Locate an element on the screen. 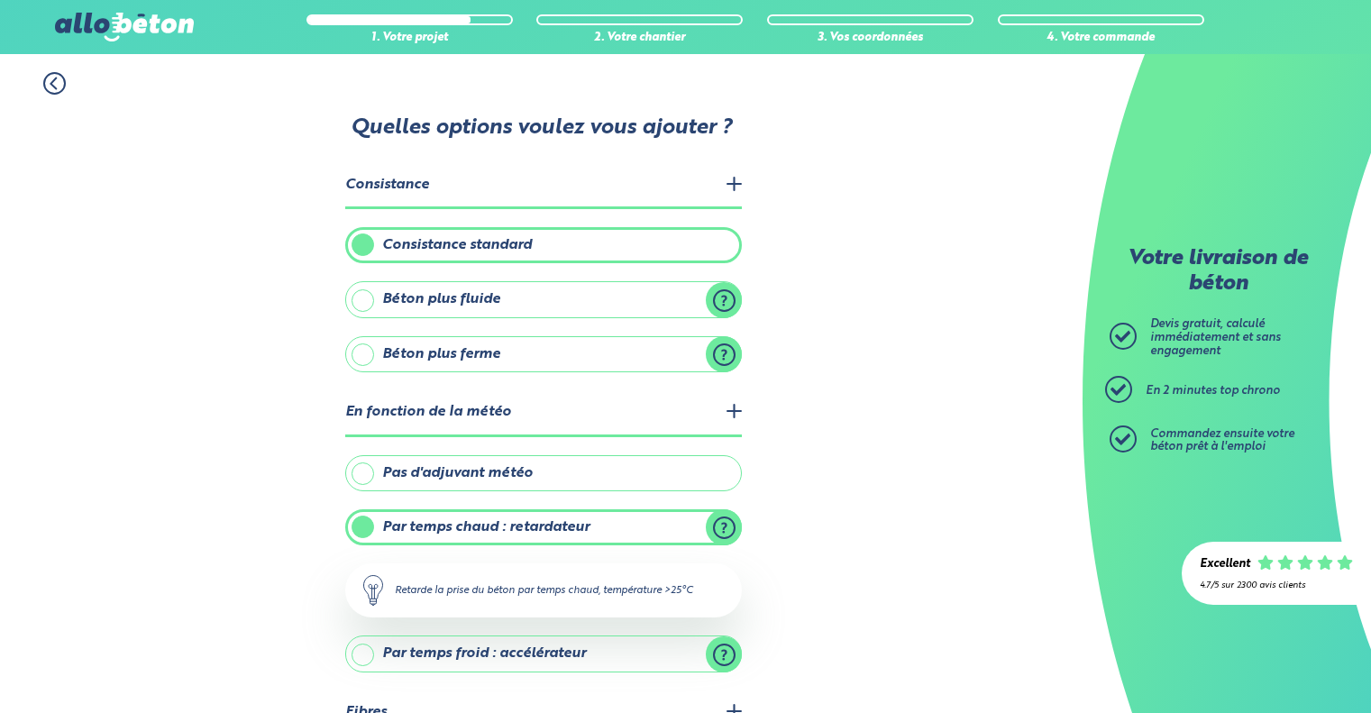 Image resolution: width=1371 pixels, height=713 pixels. div: 4. Votre commande is located at coordinates (1100, 38).